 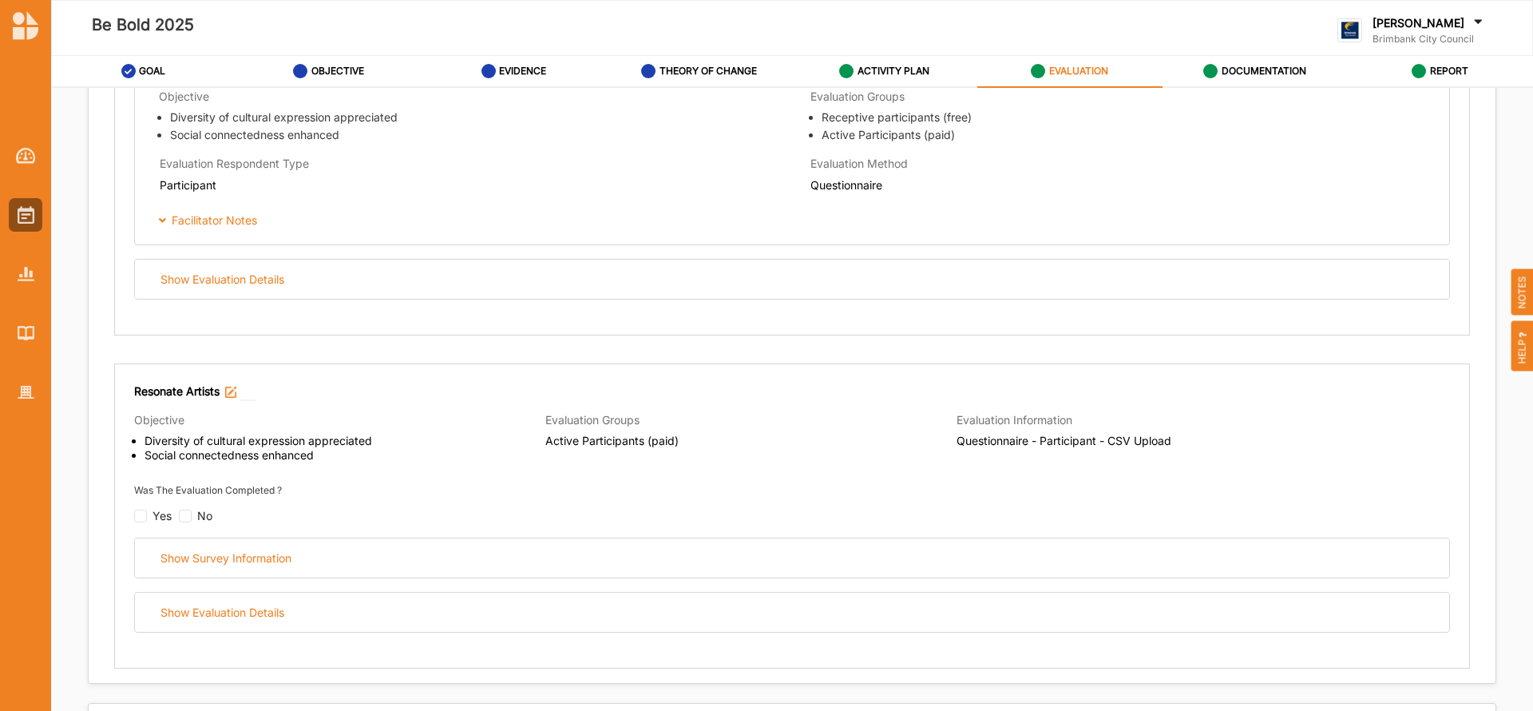 What do you see at coordinates (176, 391) in the screenshot?
I see `label: Resonate Artists` at bounding box center [176, 391].